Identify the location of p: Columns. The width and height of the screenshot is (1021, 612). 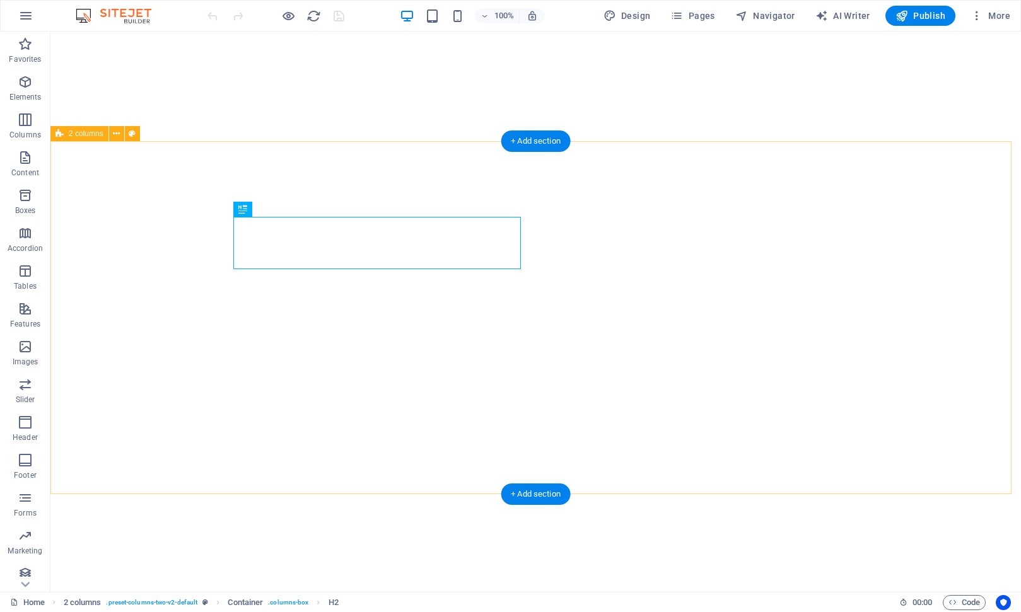
(25, 135).